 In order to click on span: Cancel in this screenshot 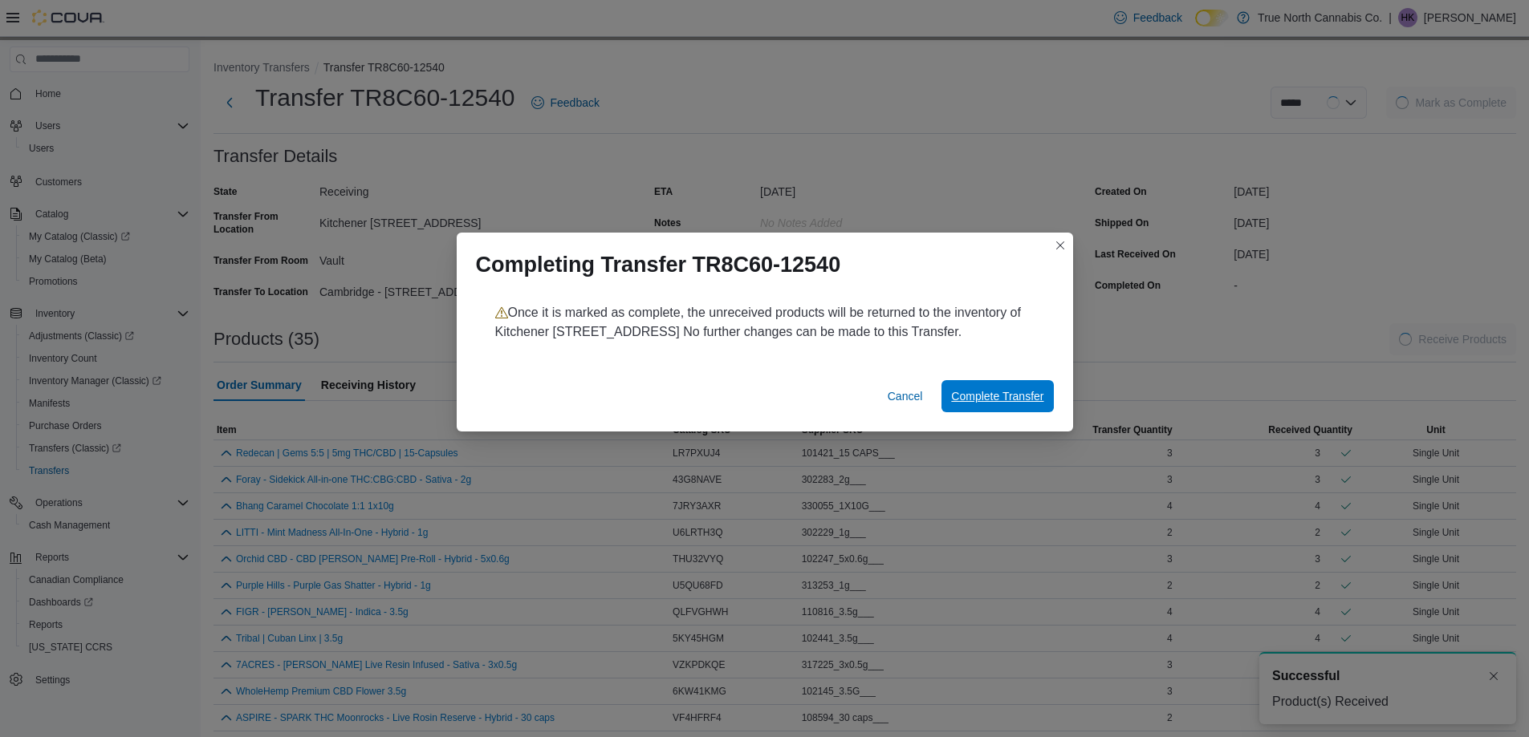, I will do `click(905, 396)`.